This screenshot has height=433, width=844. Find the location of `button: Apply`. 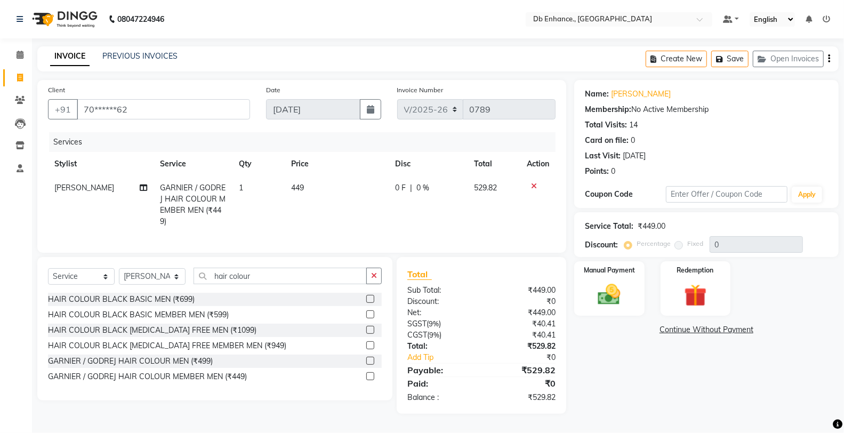

button: Apply is located at coordinates (807, 195).